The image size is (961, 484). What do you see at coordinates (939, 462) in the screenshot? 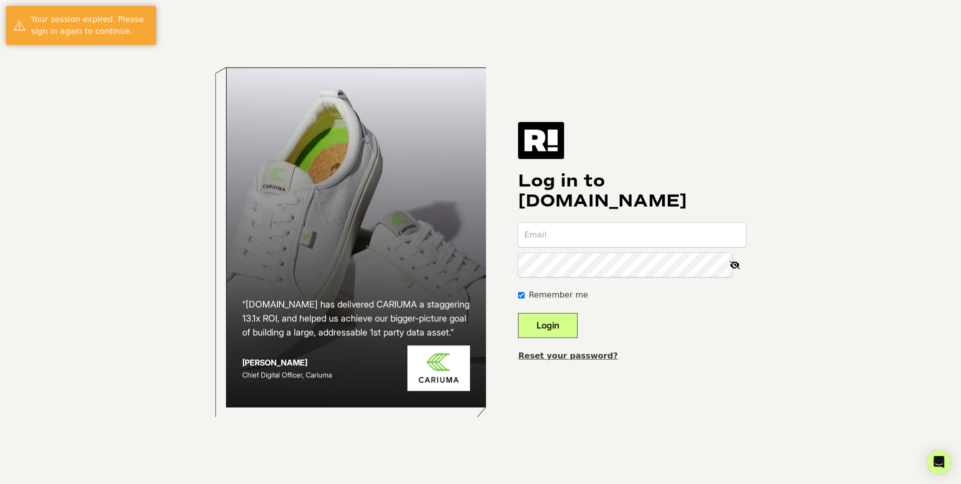
I see `div: Open Intercom Messenger` at bounding box center [939, 462].